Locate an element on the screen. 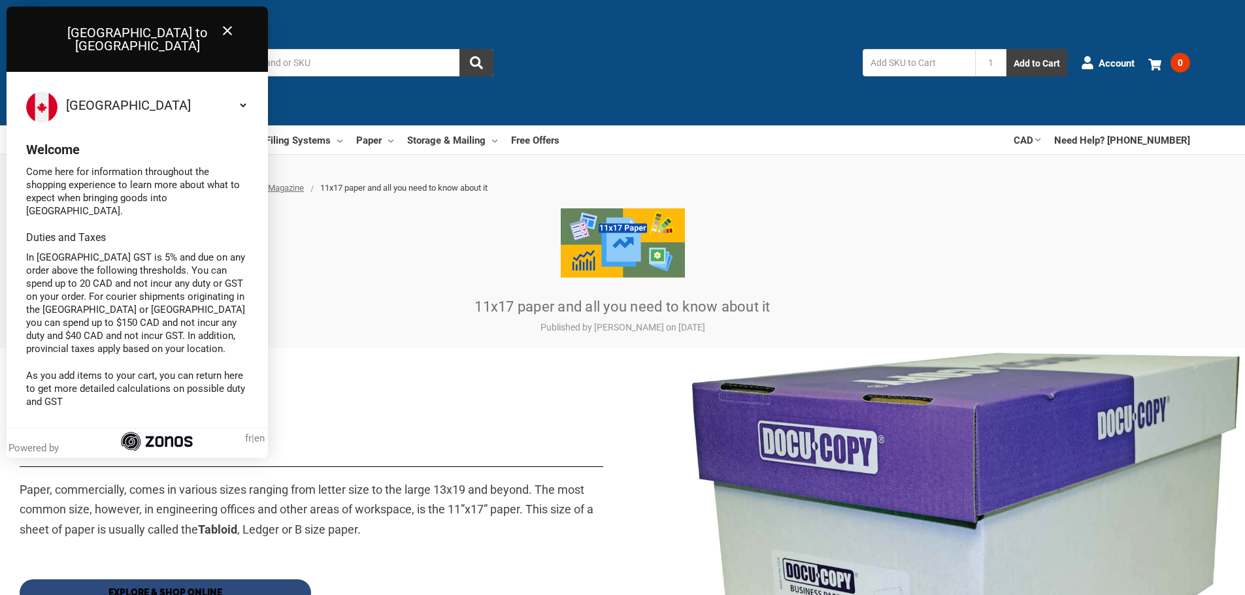 The image size is (1245, 595). select: Select your country is located at coordinates (156, 105).